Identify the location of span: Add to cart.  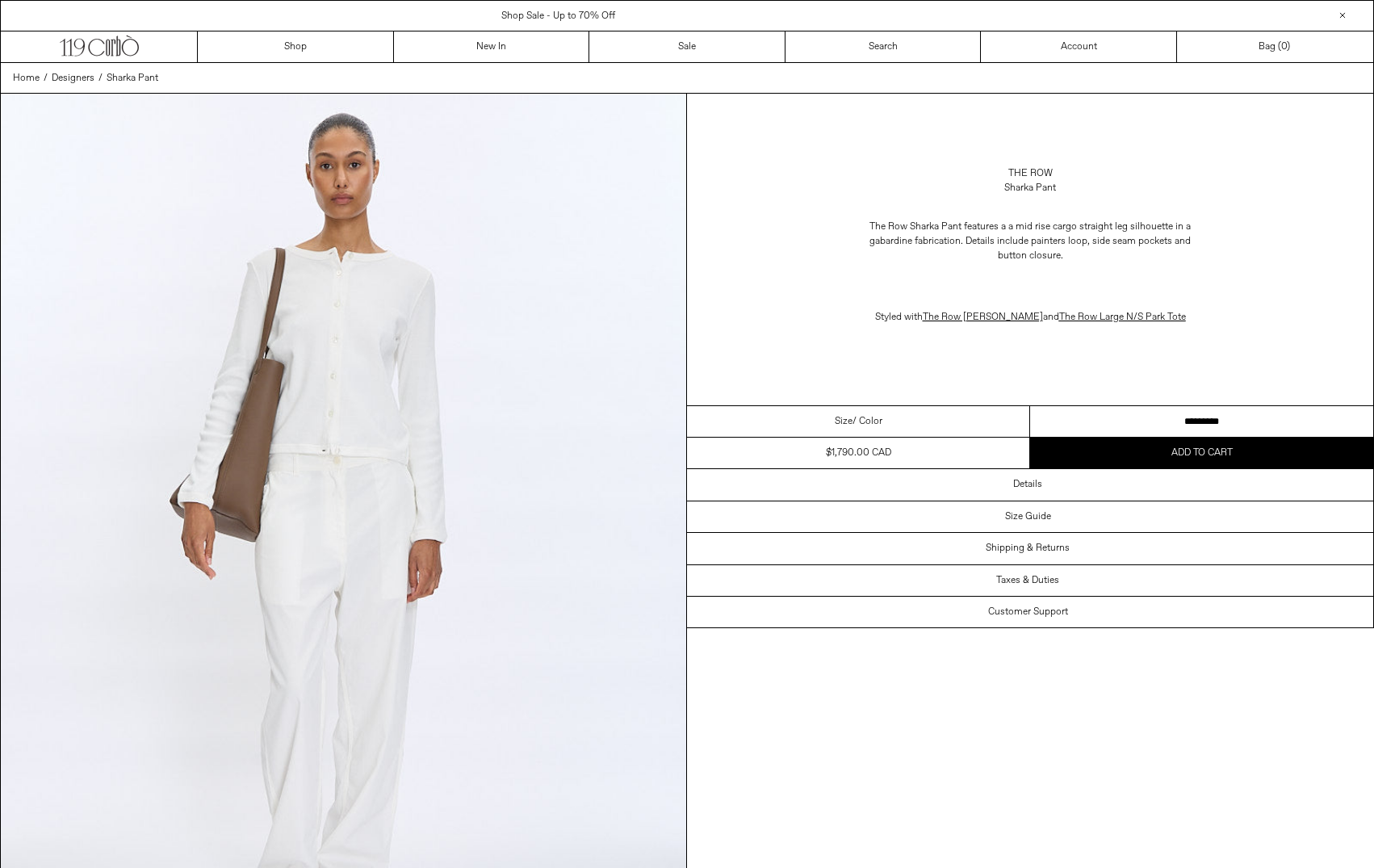
(1202, 453).